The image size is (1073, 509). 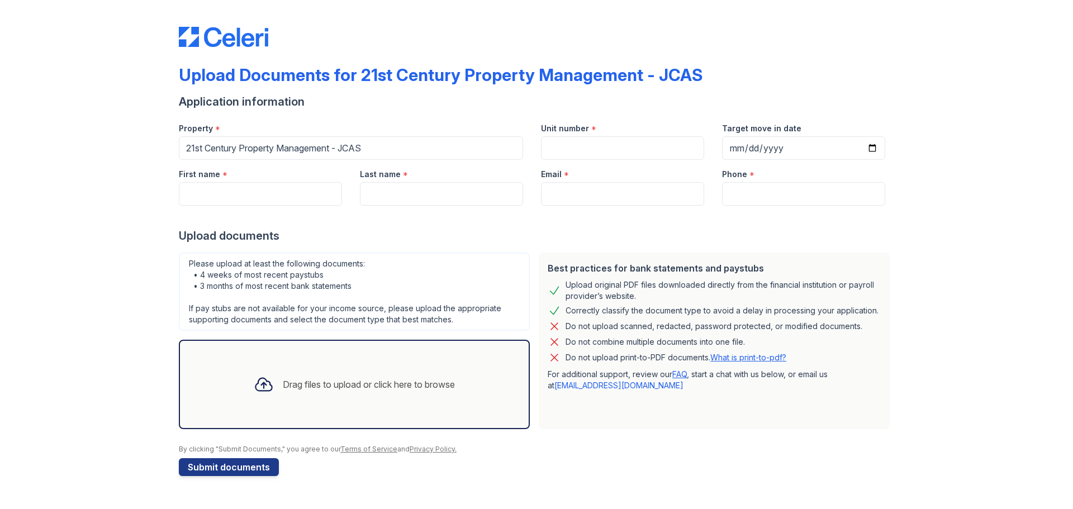 What do you see at coordinates (676, 358) in the screenshot?
I see `p: Do not upload print-to-PDF documents.` at bounding box center [676, 358].